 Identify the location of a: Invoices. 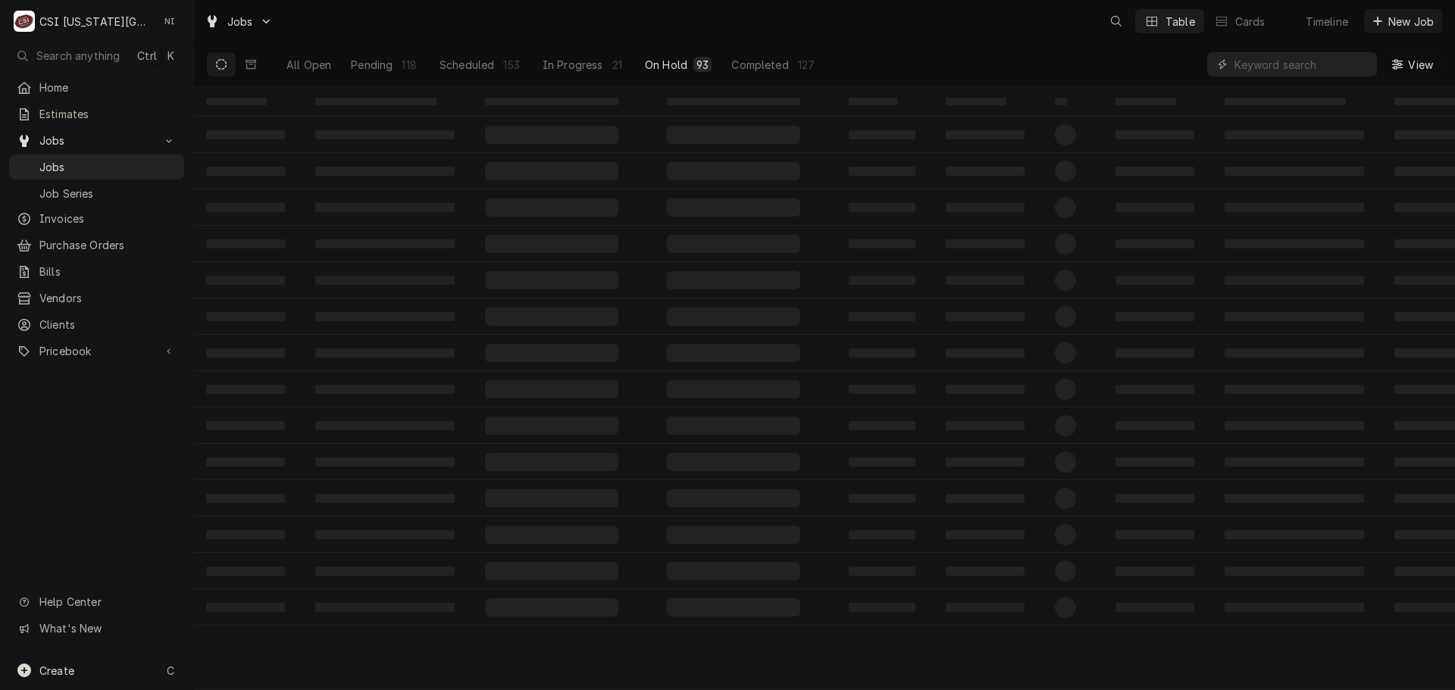
(96, 218).